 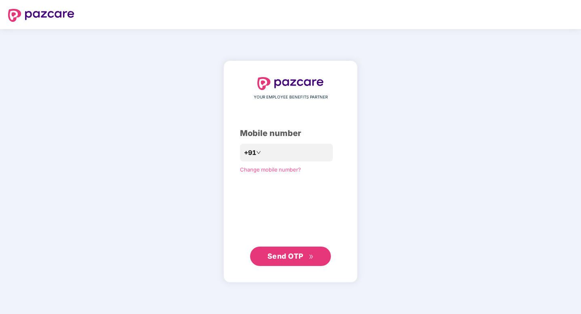 What do you see at coordinates (270, 170) in the screenshot?
I see `span: Change mobile number?` at bounding box center [270, 170].